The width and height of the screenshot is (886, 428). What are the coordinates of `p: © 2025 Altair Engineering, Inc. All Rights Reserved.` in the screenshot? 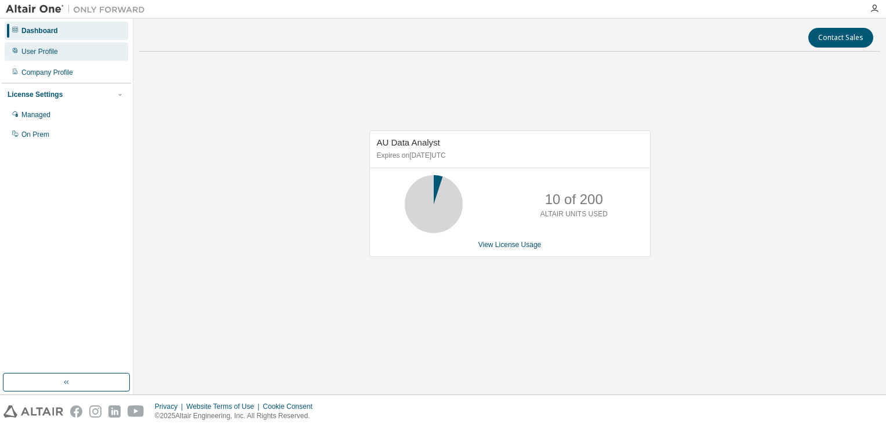 It's located at (237, 416).